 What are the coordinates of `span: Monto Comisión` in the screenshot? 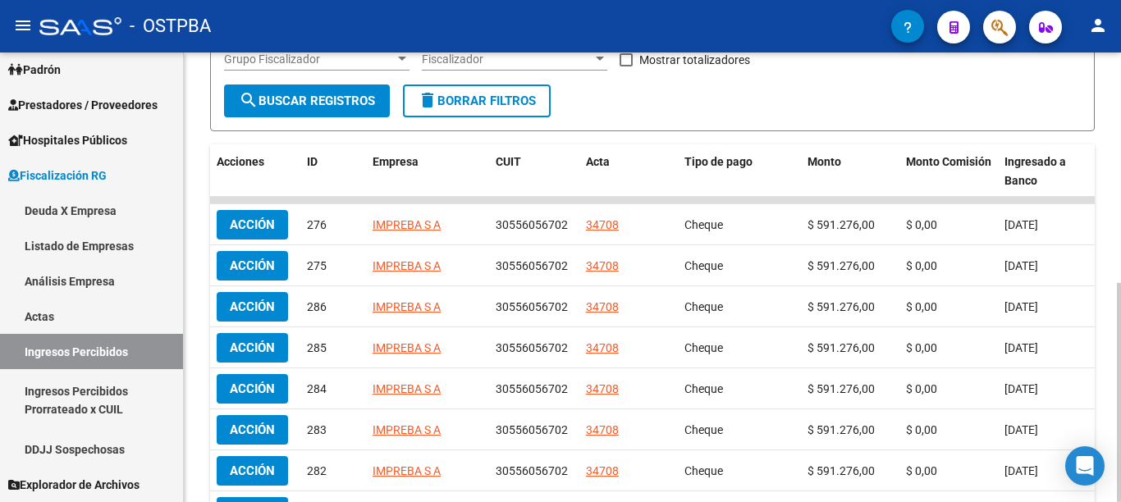 It's located at (949, 162).